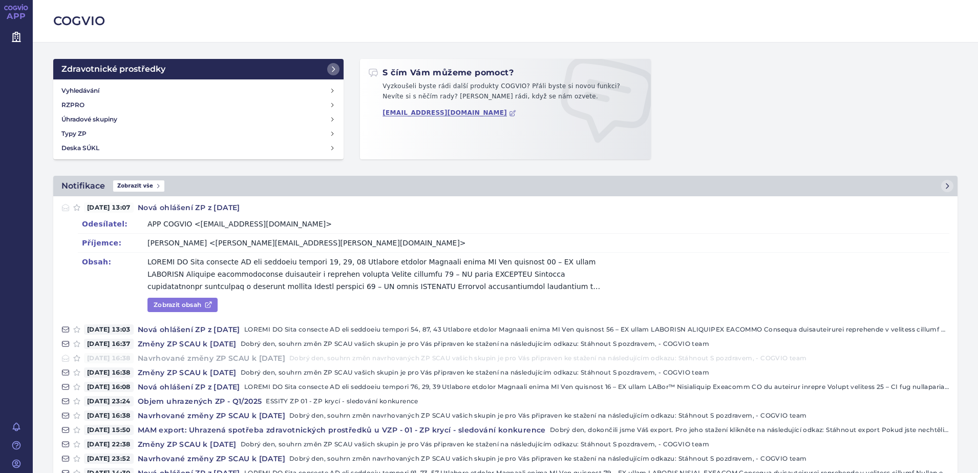 Image resolution: width=978 pixels, height=473 pixels. What do you see at coordinates (198, 134) in the screenshot?
I see `a: Typy ZP` at bounding box center [198, 134].